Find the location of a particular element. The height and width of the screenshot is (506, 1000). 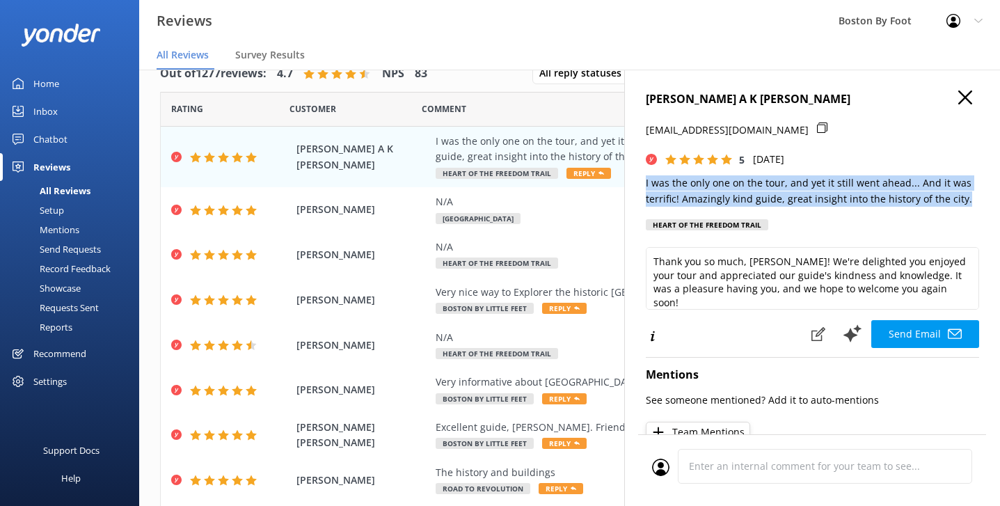

a: Showcase is located at coordinates (74, 288).